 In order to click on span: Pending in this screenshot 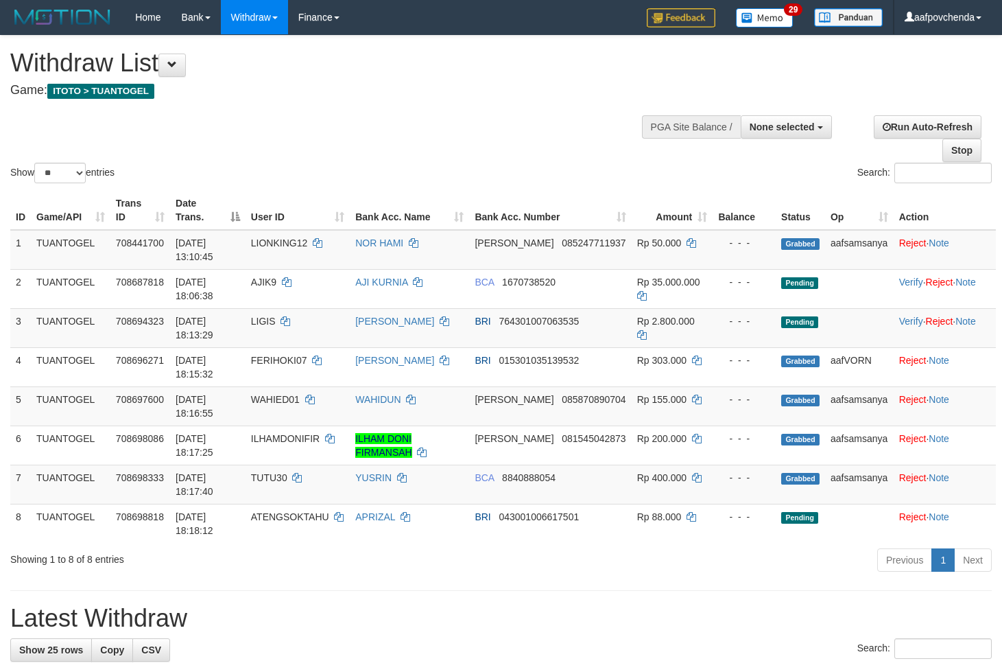, I will do `click(800, 322)`.